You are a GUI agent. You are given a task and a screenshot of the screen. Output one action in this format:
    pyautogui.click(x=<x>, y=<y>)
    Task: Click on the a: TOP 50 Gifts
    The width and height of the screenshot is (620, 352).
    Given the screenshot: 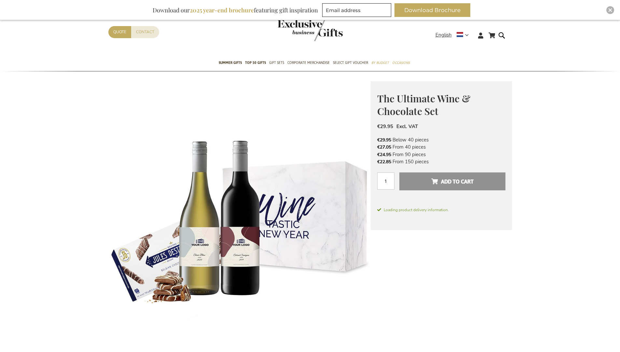 What is the action you would take?
    pyautogui.click(x=256, y=63)
    